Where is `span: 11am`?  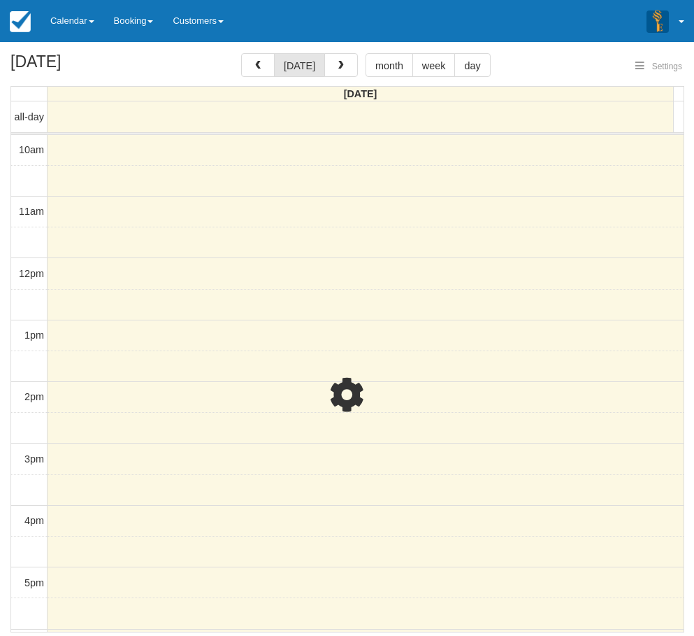 span: 11am is located at coordinates (31, 211).